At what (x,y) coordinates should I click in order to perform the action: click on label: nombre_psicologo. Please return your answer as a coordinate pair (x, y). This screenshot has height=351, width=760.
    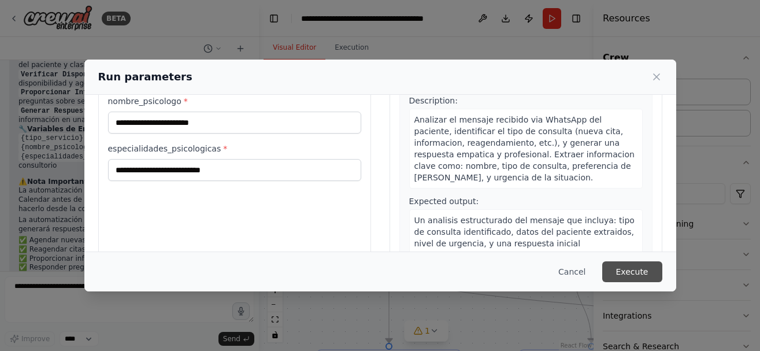
    Looking at the image, I should click on (235, 101).